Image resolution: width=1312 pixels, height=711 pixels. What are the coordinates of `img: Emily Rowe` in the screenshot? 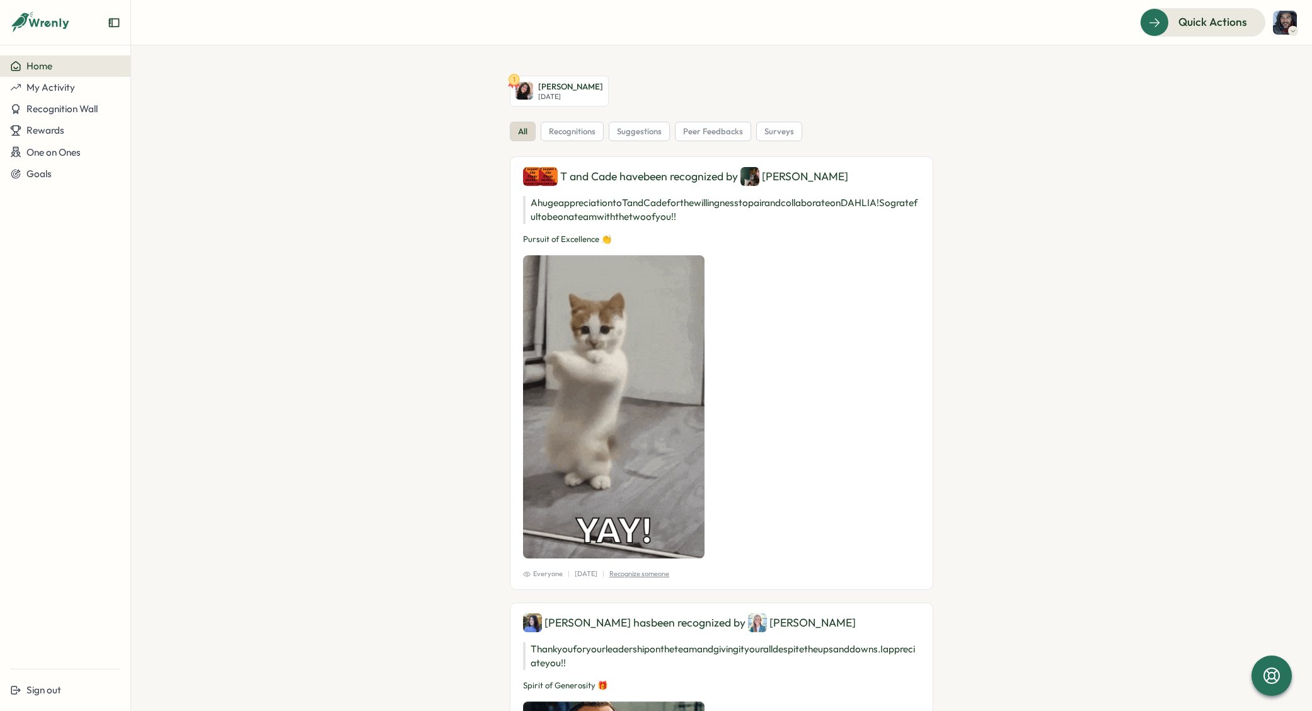 It's located at (524, 91).